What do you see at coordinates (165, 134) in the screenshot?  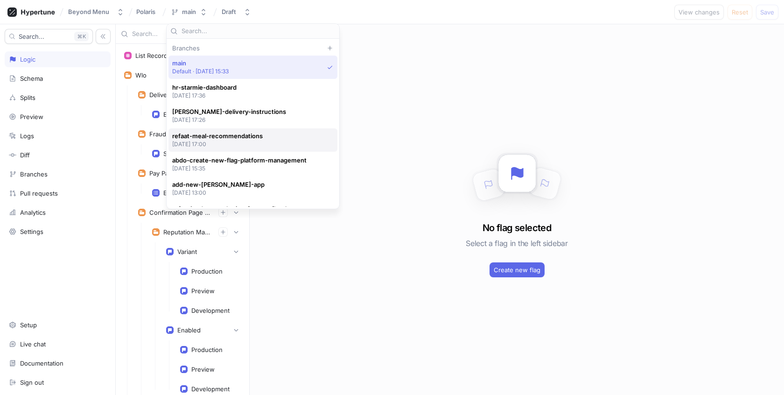 I see `div: Fraud Prev` at bounding box center [165, 134].